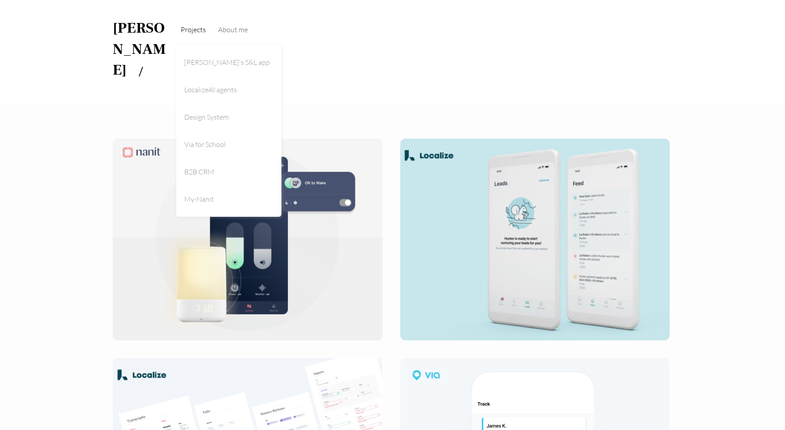 Image resolution: width=785 pixels, height=430 pixels. What do you see at coordinates (229, 131) in the screenshot?
I see `div: Projects` at bounding box center [229, 131].